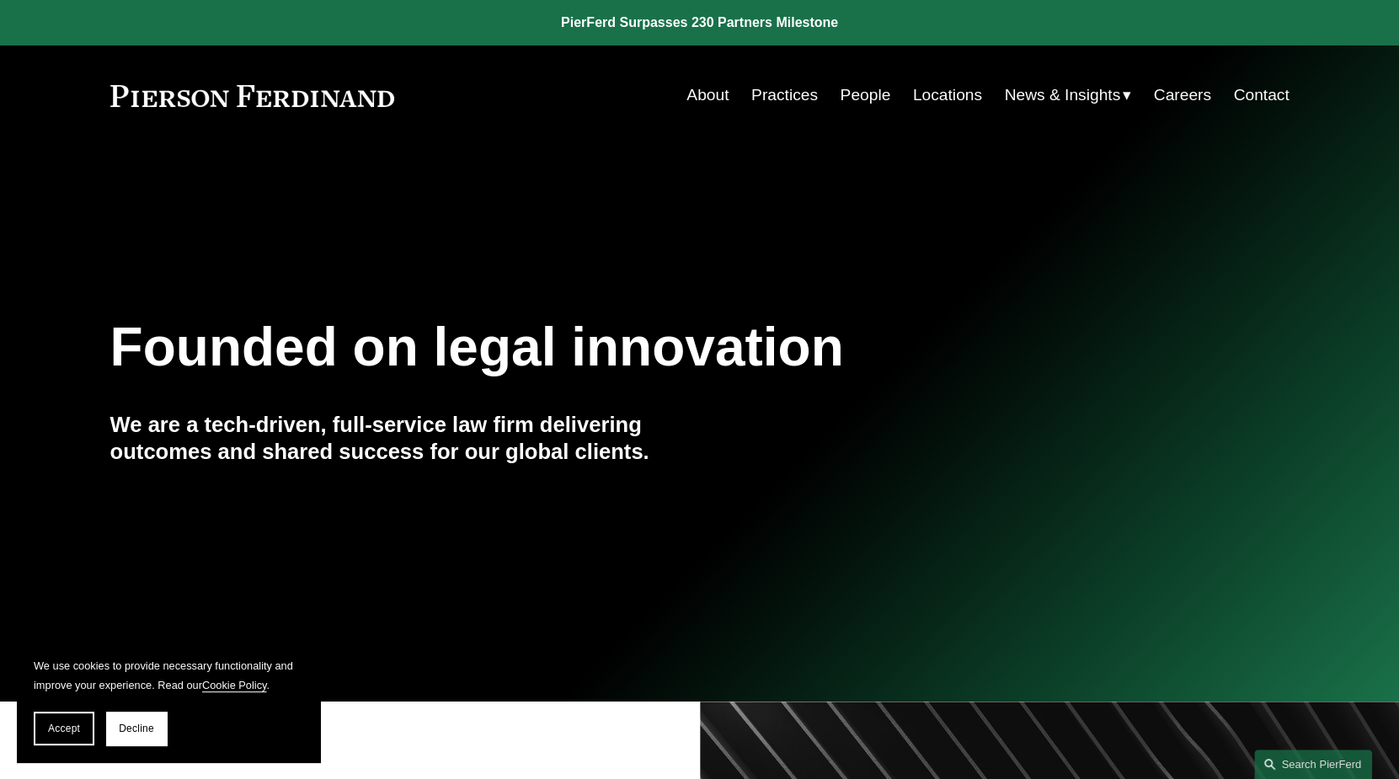 This screenshot has height=779, width=1399. What do you see at coordinates (168, 676) in the screenshot?
I see `p: We use cookies to provide necessary functionality and improve your experience. Read our .` at bounding box center [168, 676].